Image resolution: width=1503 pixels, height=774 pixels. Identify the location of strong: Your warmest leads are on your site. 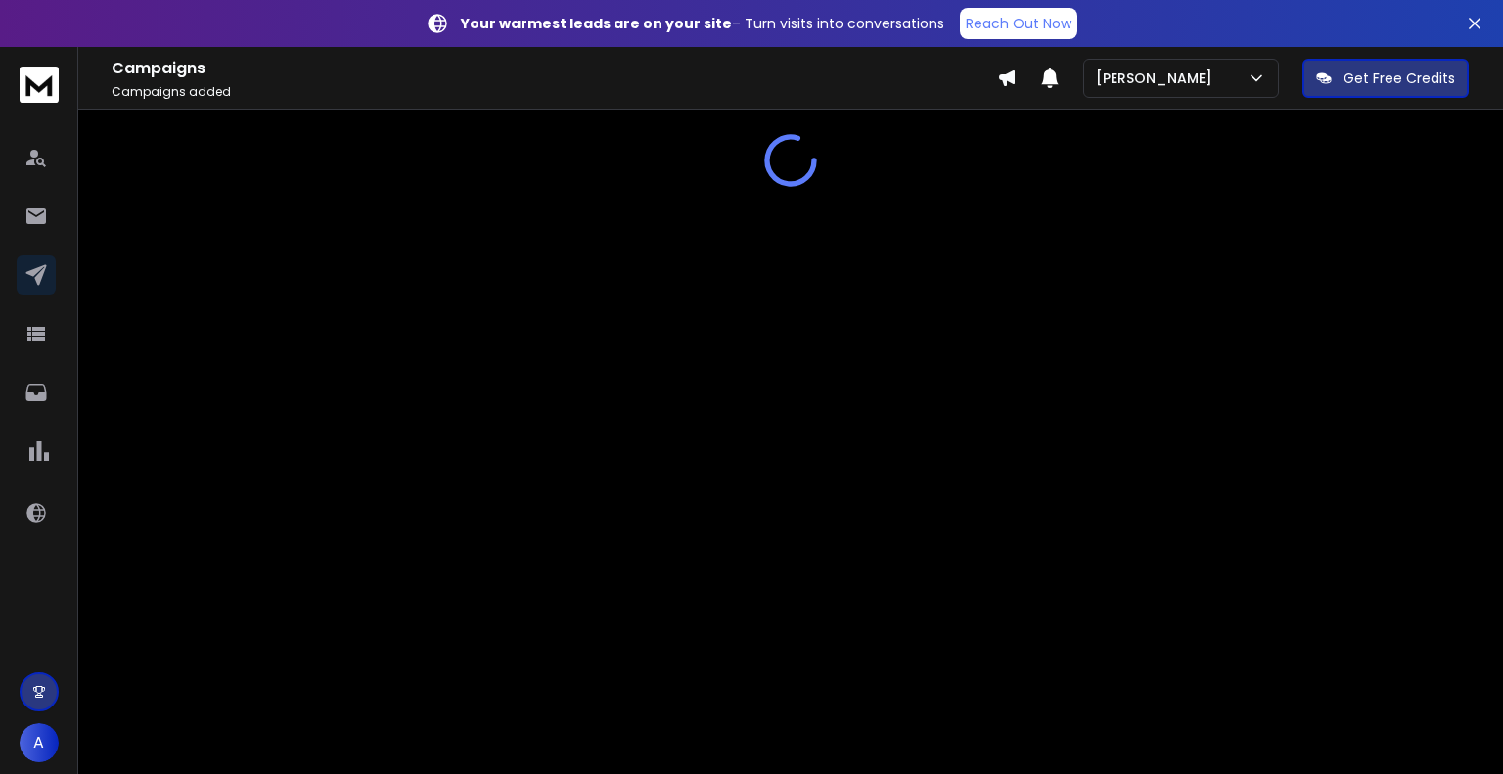
(596, 23).